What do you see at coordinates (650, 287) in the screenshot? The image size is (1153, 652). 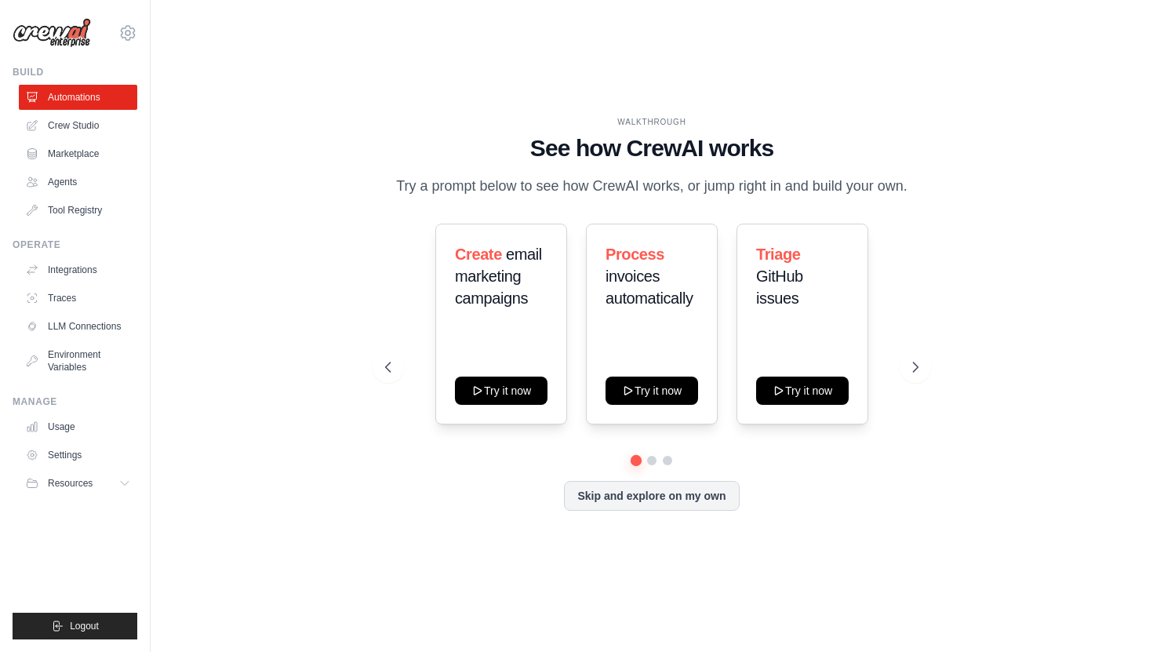 I see `span: invoices automatically` at bounding box center [650, 287].